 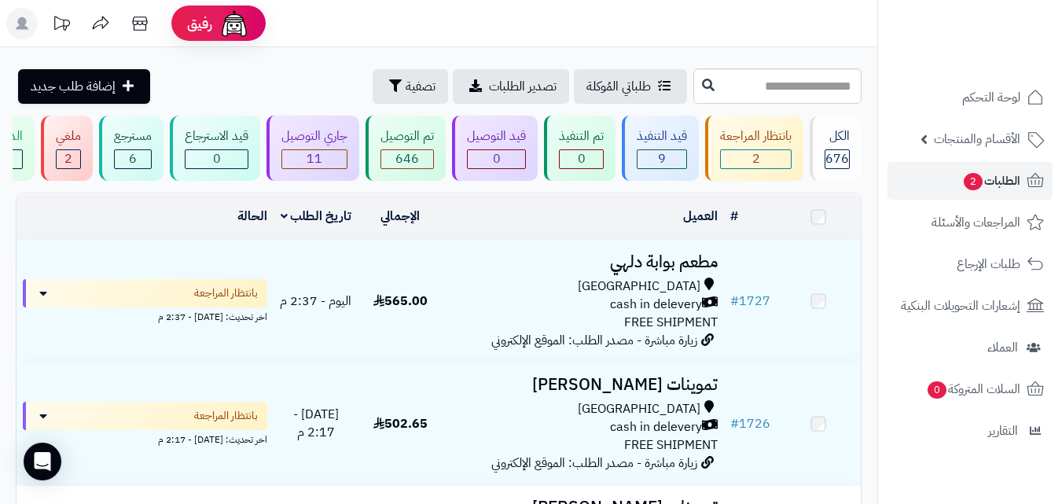 What do you see at coordinates (750, 301) in the screenshot?
I see `a: #1727` at bounding box center [750, 301].